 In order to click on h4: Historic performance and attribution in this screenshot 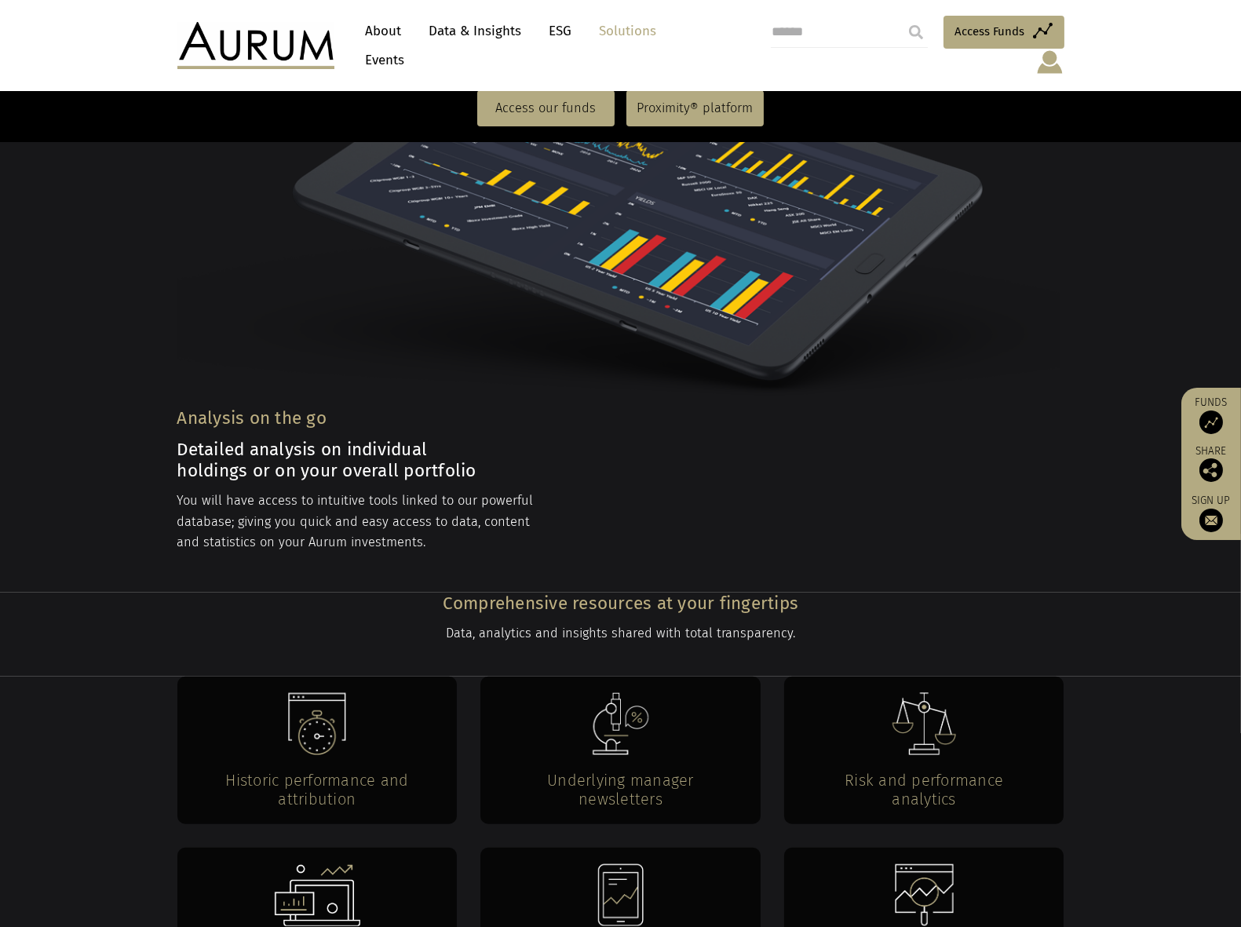, I will do `click(317, 790)`.